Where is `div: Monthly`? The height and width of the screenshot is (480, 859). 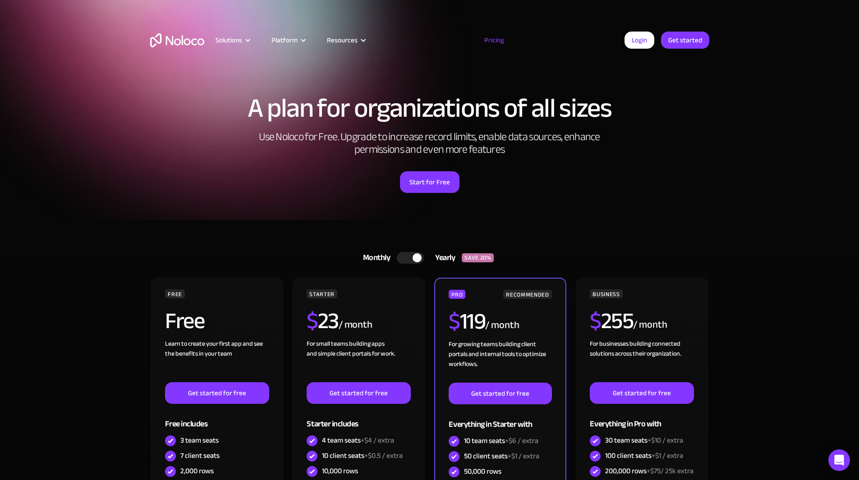
div: Monthly is located at coordinates (374, 258).